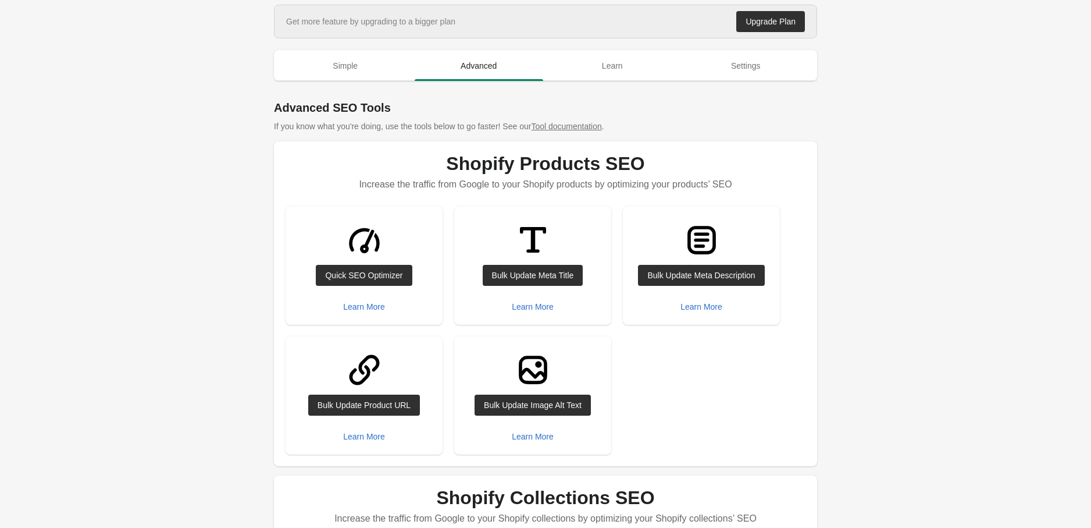 This screenshot has height=528, width=1091. What do you see at coordinates (701, 275) in the screenshot?
I see `a: Bulk Update Meta Description` at bounding box center [701, 275].